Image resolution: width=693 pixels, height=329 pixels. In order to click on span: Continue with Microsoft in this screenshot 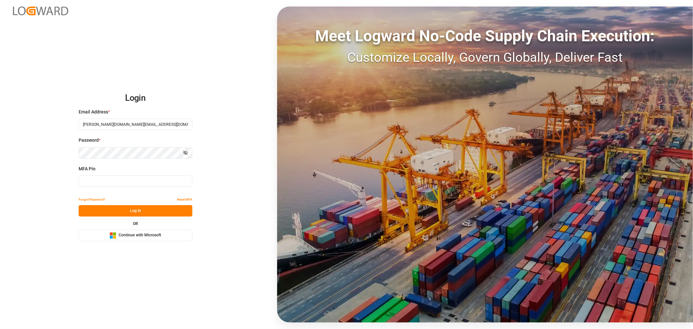, I will do `click(140, 235)`.